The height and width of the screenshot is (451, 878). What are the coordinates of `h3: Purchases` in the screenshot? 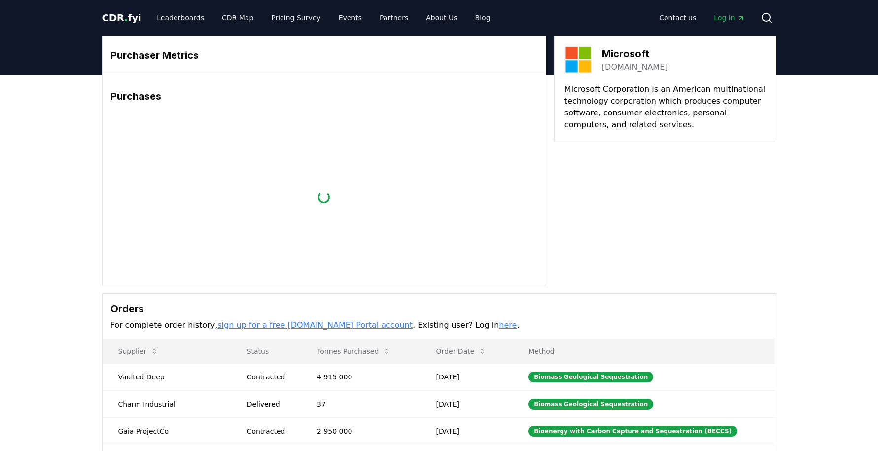 It's located at (324, 96).